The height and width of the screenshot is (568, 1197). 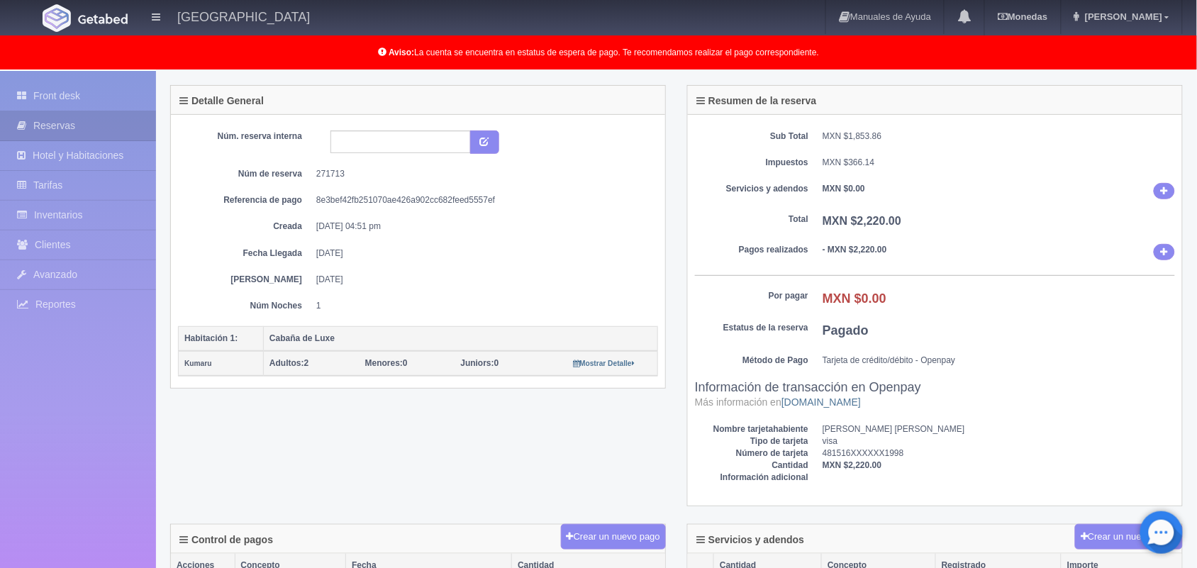 What do you see at coordinates (198, 363) in the screenshot?
I see `small: Kumaru` at bounding box center [198, 363].